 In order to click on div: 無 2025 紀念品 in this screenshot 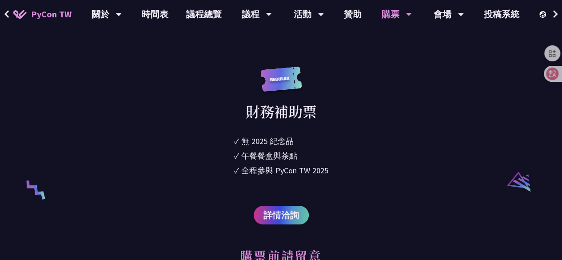, I will do `click(268, 141)`.